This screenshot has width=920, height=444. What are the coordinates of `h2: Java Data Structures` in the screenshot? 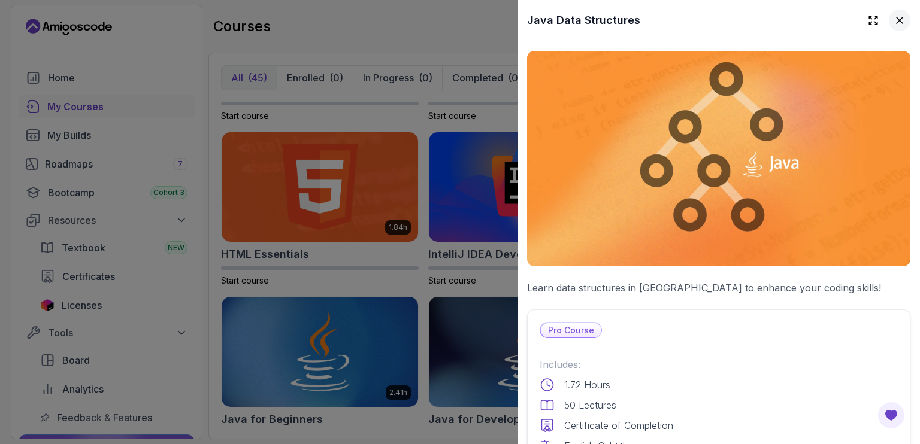 It's located at (583, 20).